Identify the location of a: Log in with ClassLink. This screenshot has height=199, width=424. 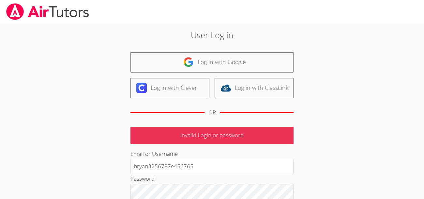
(254, 88).